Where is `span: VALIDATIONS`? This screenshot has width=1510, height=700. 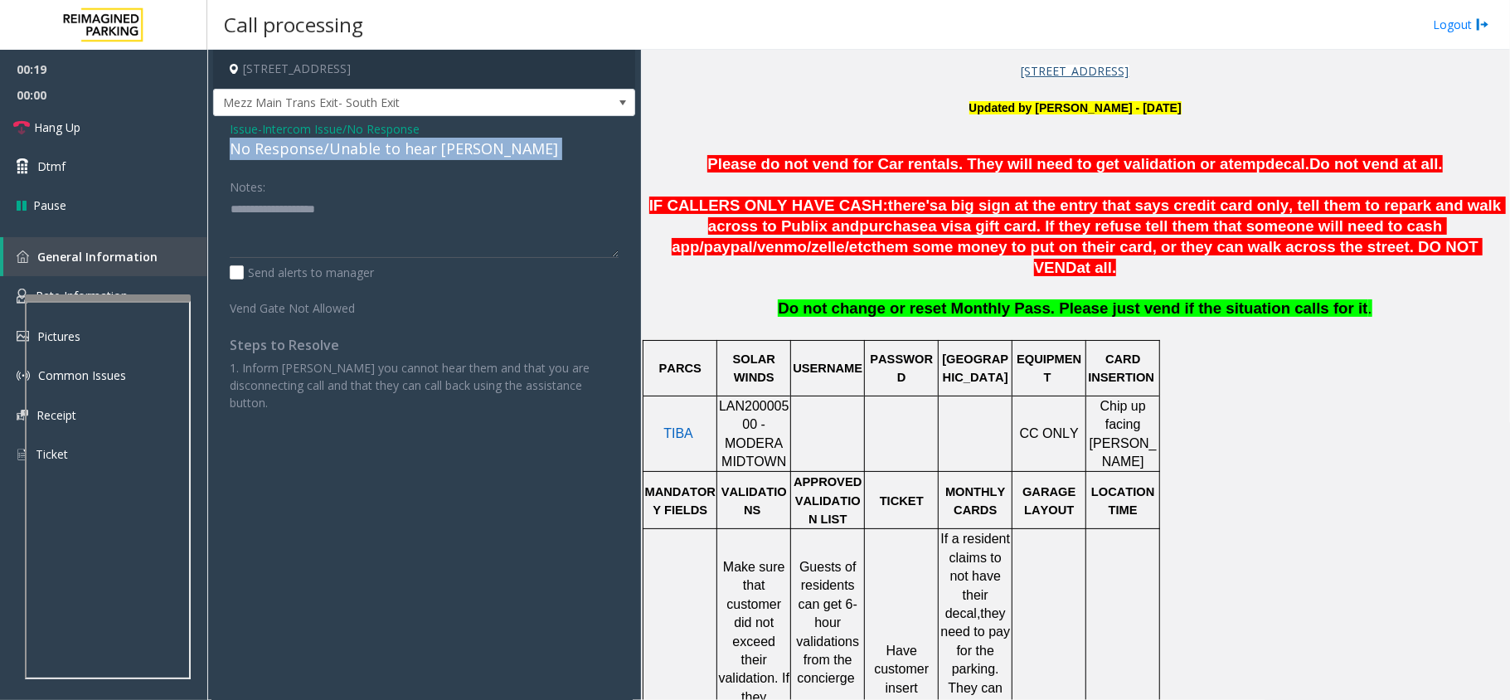
span: VALIDATIONS is located at coordinates (754, 501).